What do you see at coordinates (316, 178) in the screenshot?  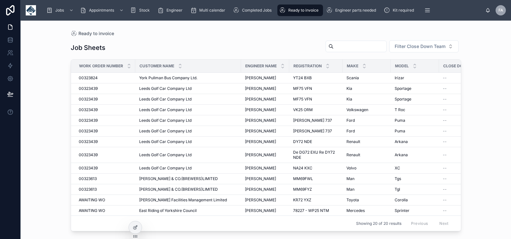 I see `a: MM69FWL` at bounding box center [316, 178].